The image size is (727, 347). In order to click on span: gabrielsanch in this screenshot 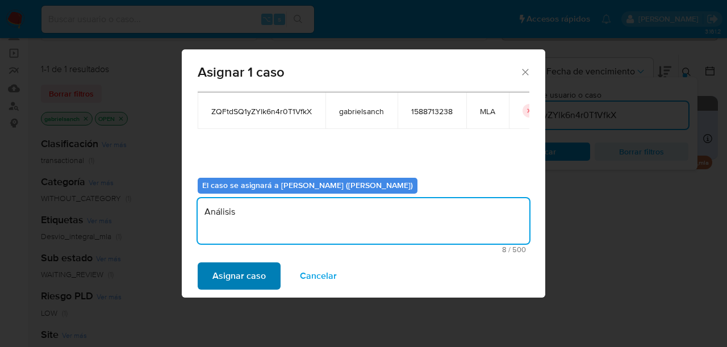, I will do `click(361, 111)`.